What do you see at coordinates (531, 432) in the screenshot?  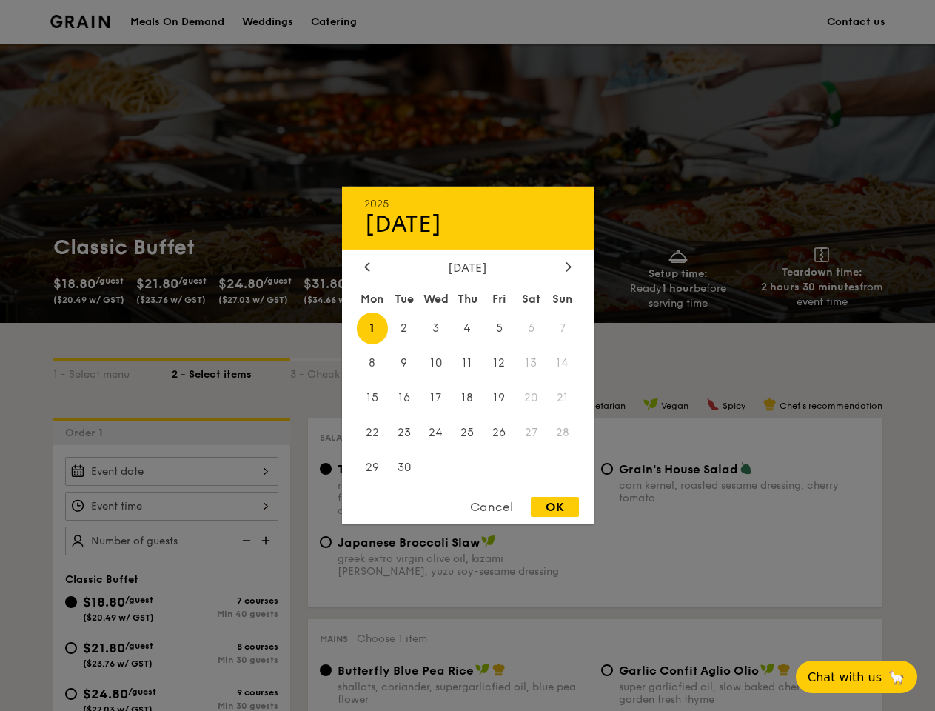 I see `span: 27` at bounding box center [531, 432].